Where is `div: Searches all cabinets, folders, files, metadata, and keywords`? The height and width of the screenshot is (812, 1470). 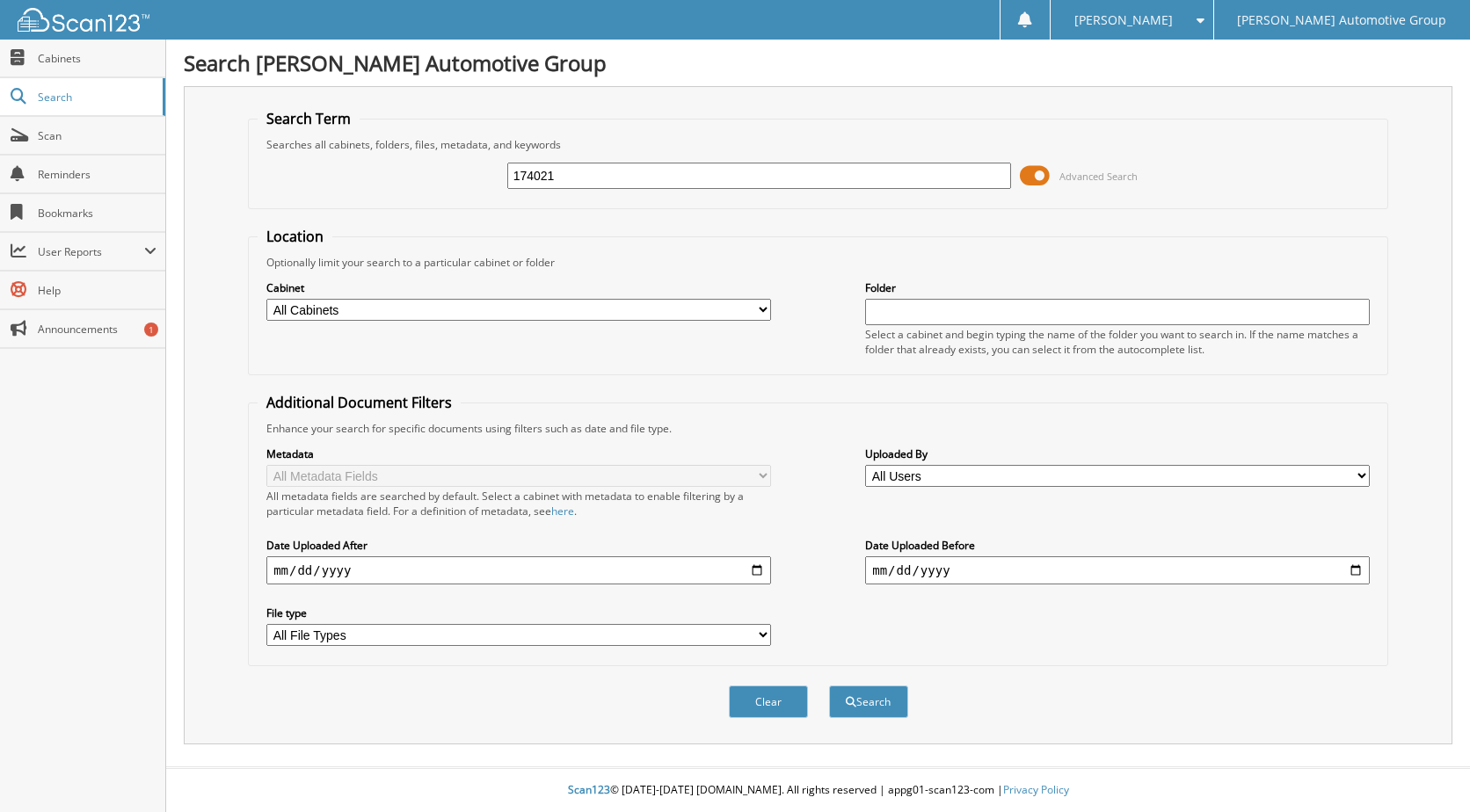 div: Searches all cabinets, folders, files, metadata, and keywords is located at coordinates (817, 144).